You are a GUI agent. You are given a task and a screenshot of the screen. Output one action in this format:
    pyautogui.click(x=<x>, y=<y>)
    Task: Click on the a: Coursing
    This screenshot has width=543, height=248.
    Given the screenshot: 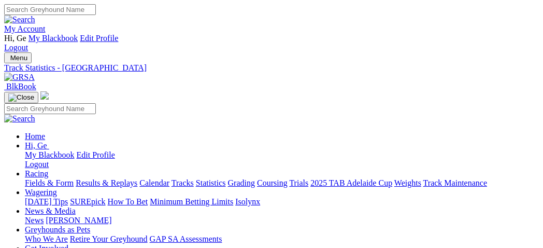 What is the action you would take?
    pyautogui.click(x=272, y=182)
    